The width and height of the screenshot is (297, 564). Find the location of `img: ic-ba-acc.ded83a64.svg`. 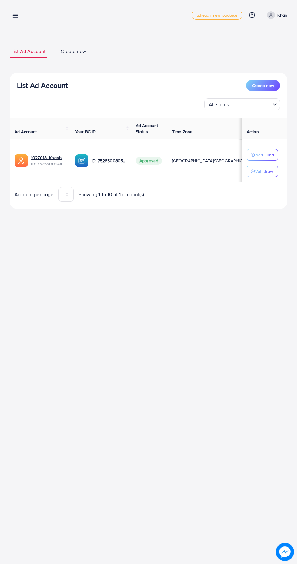

img: ic-ba-acc.ded83a64.svg is located at coordinates (82, 161).